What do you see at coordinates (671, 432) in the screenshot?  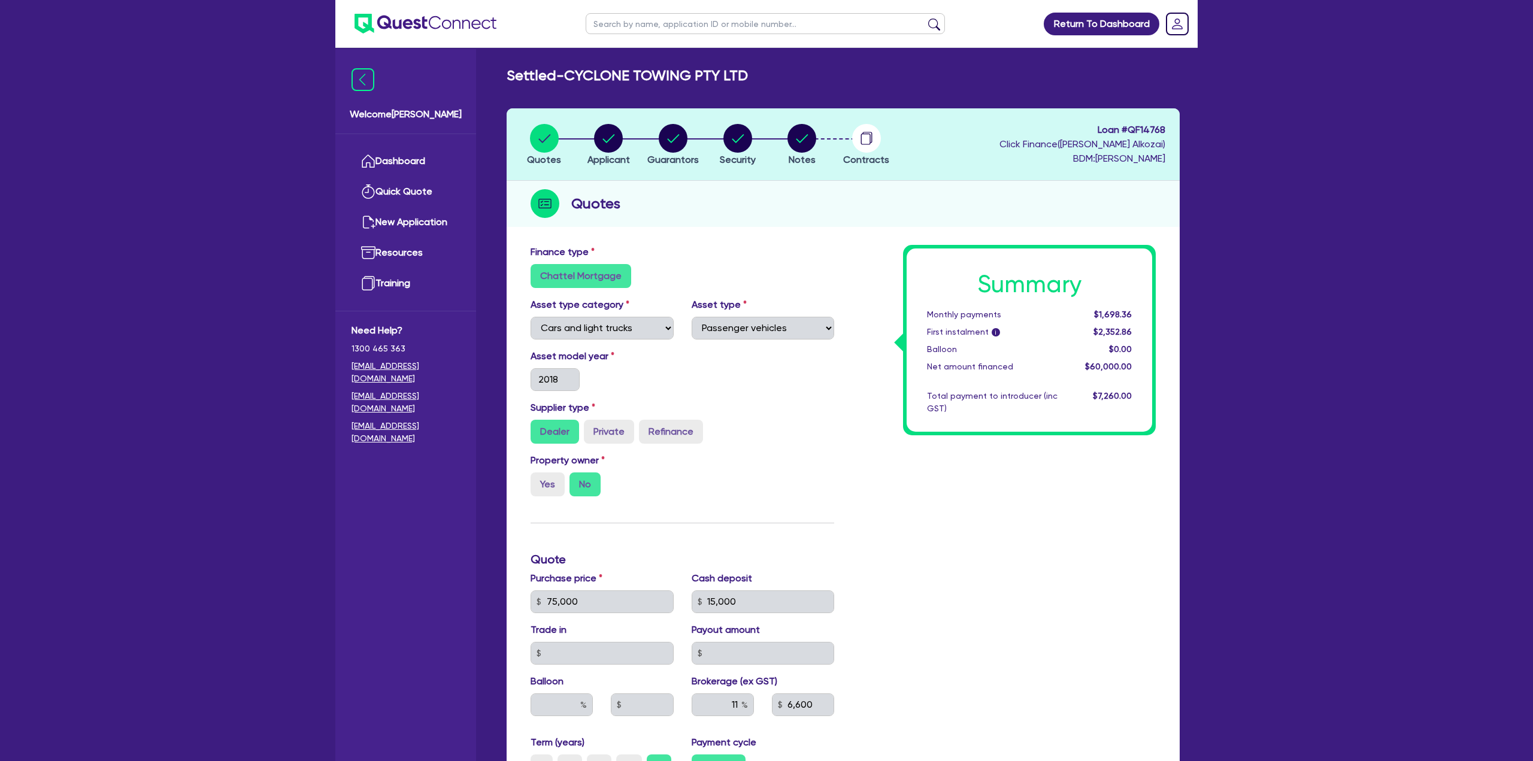 I see `label: Refinance` at bounding box center [671, 432].